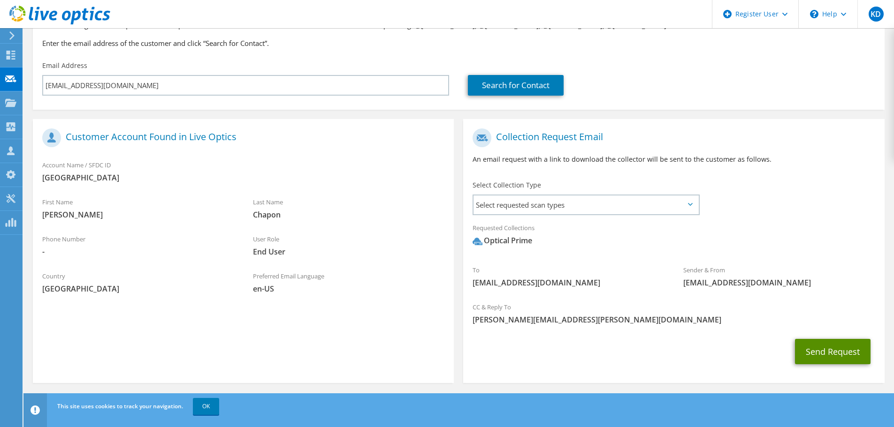 The height and width of the screenshot is (427, 894). Describe the element at coordinates (814, 14) in the screenshot. I see `svg: \n` at that location.